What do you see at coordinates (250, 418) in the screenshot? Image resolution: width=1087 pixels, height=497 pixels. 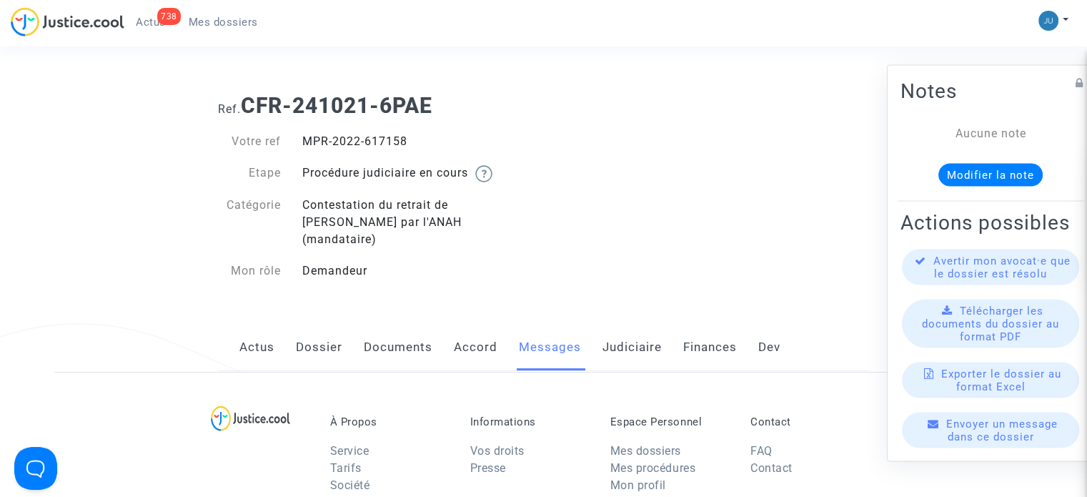 I see `img: logo-lg.svg` at bounding box center [250, 418].